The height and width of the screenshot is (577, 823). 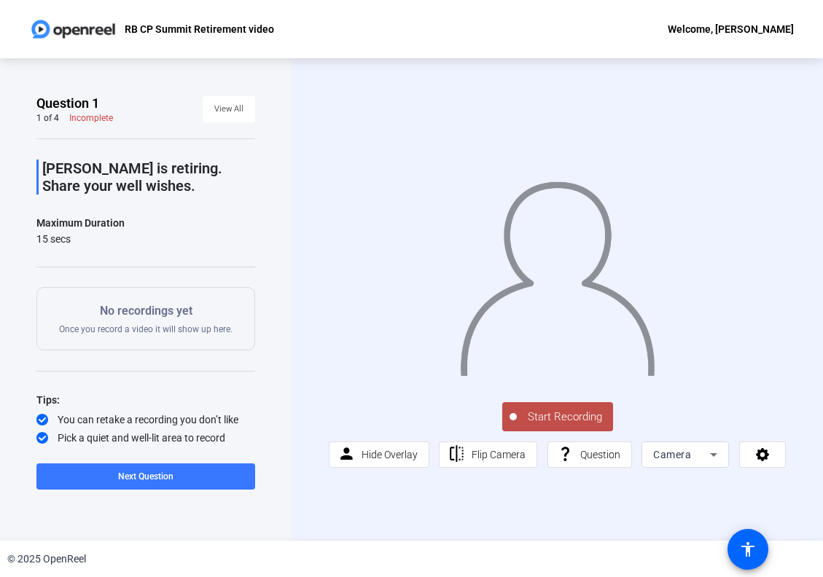 What do you see at coordinates (47, 559) in the screenshot?
I see `div: © 2025 OpenReel` at bounding box center [47, 559].